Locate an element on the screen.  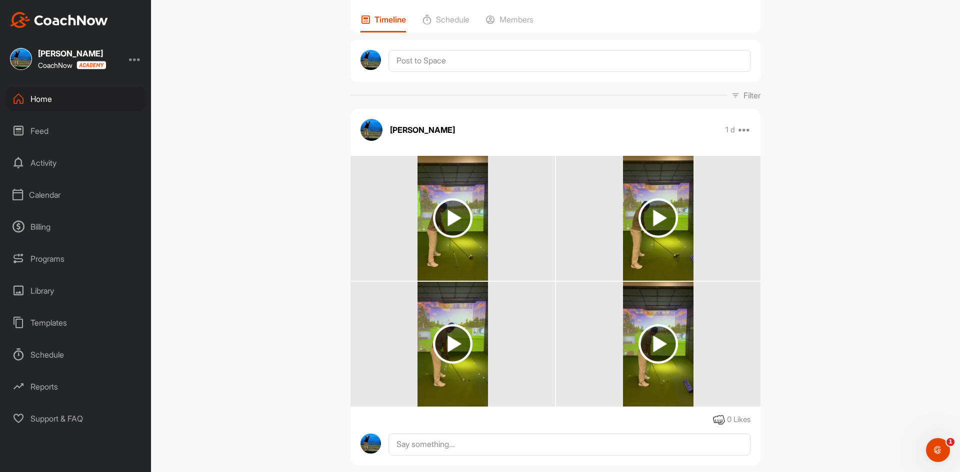
div: Activity is located at coordinates (76, 163).